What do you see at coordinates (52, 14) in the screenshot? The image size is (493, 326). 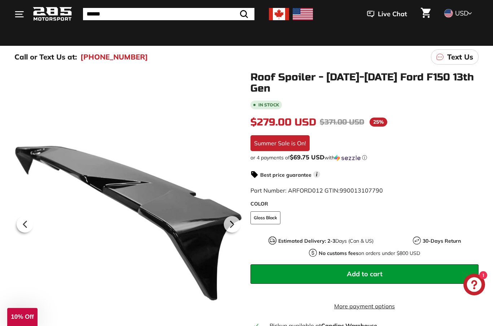 I see `img: Logo_285_Motorsport_areodynamics_components` at bounding box center [52, 14].